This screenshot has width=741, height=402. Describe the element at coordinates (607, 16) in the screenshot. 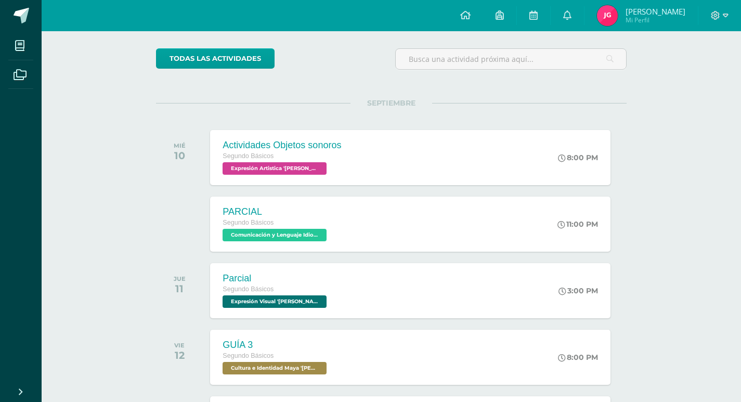

I see `img: 87a980cfec35b83b41f96e20a28587f7.png` at that location.